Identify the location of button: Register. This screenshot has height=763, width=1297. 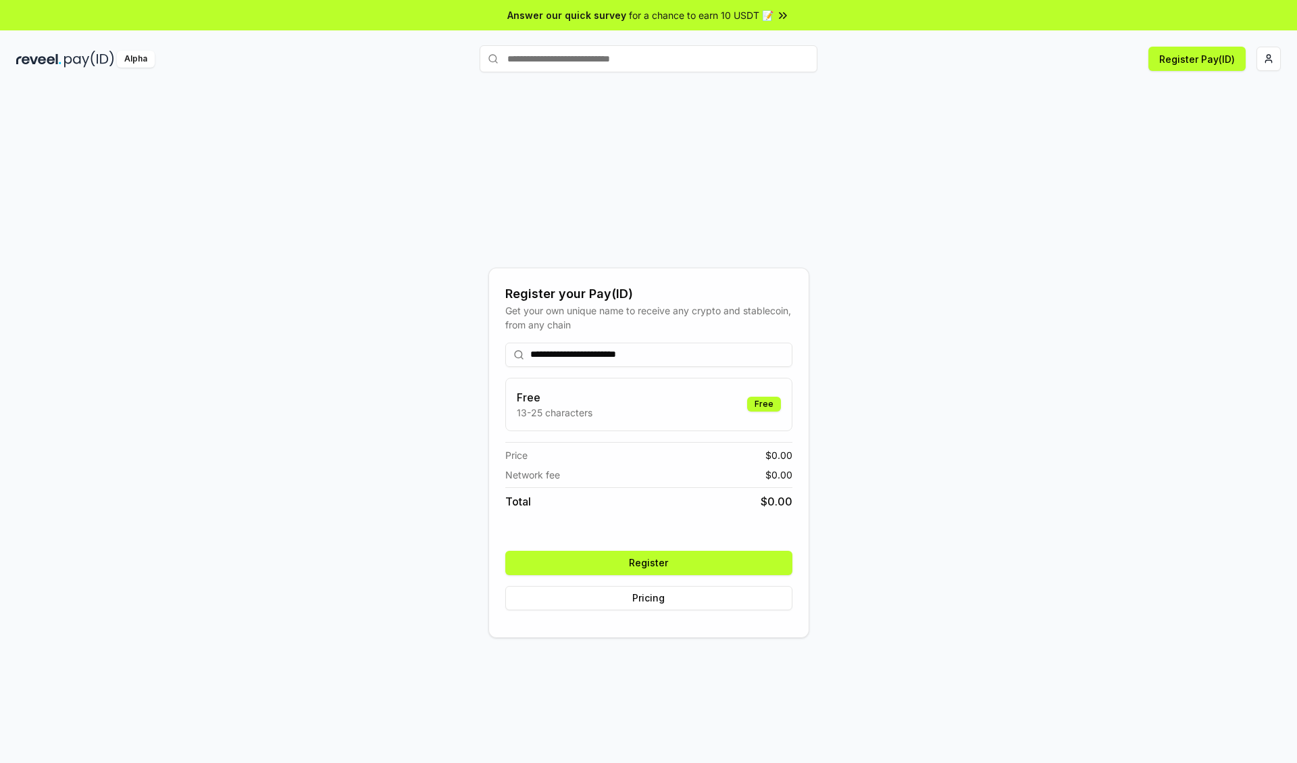
(649, 563).